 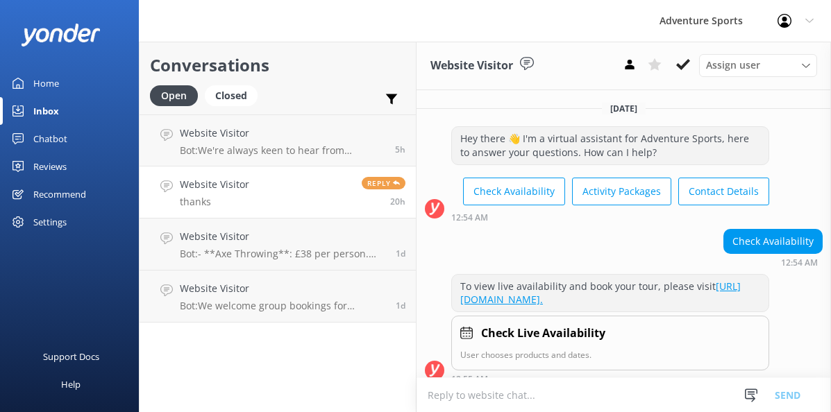 What do you see at coordinates (758, 65) in the screenshot?
I see `div: Assign User` at bounding box center [758, 65].